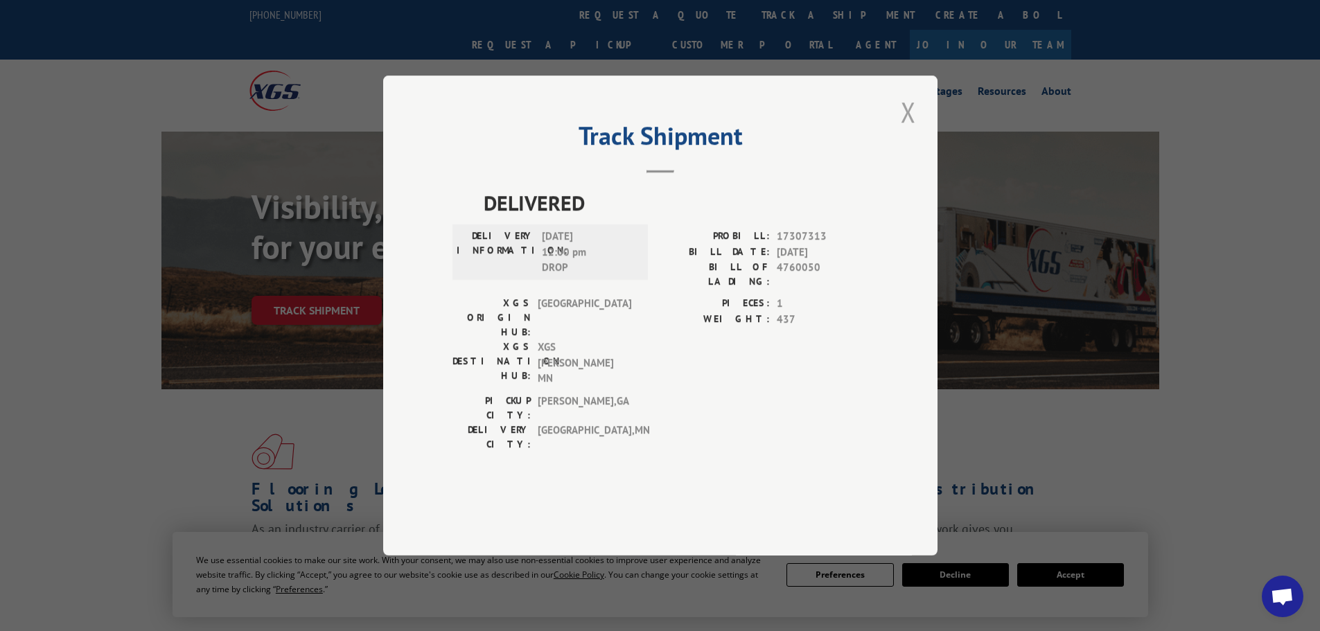  Describe the element at coordinates (1283, 597) in the screenshot. I see `a: Open chat` at that location.